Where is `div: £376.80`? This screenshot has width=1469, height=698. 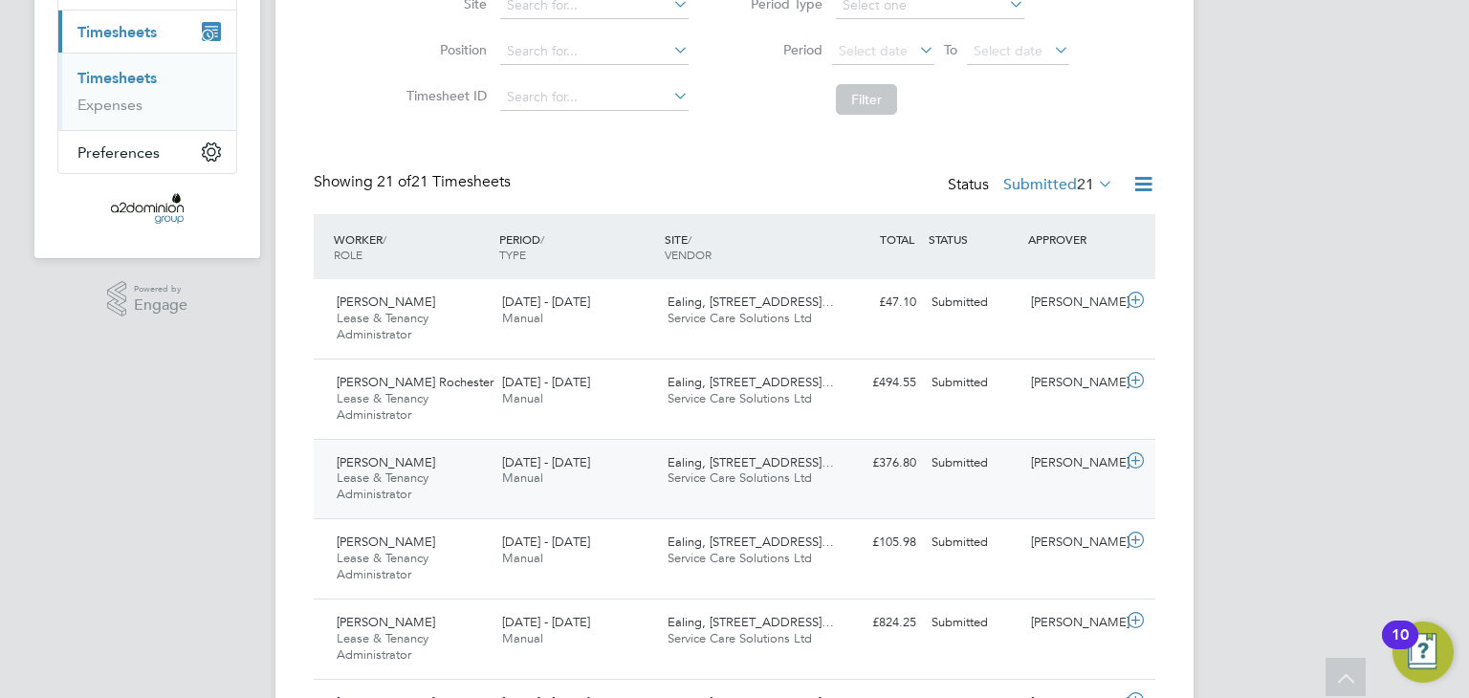 div: £376.80 is located at coordinates (874, 463).